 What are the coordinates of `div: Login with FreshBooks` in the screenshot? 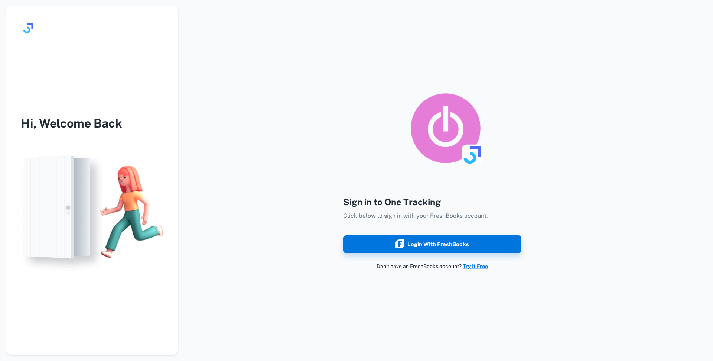 It's located at (432, 244).